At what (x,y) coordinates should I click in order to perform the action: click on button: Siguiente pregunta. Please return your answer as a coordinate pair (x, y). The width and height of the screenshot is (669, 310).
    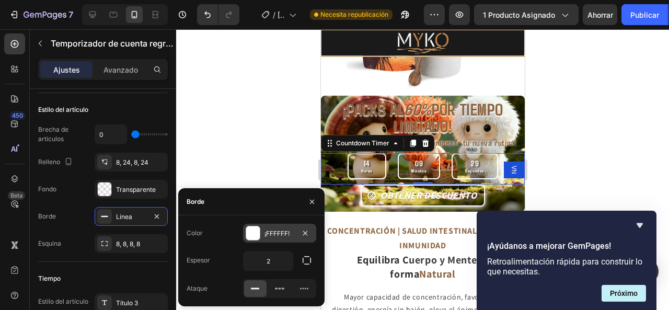
    Looking at the image, I should click on (623, 293).